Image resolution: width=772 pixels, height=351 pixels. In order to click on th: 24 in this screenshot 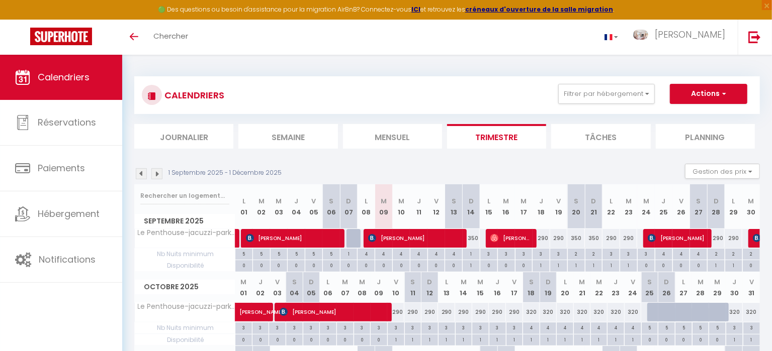, I will do `click(645, 207)`.